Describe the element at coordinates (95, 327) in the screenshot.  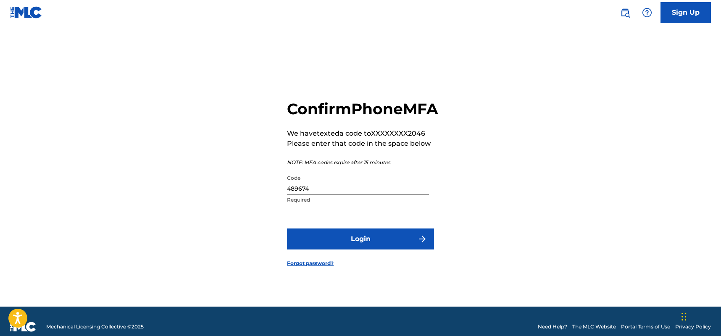
I see `span: Mechanical Licensing Collective © 2025` at that location.